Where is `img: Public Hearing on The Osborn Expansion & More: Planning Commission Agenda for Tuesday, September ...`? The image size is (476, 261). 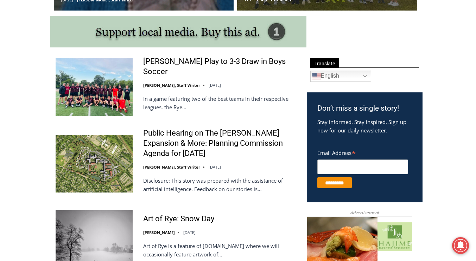
img: Public Hearing on The Osborn Expansion & More: Planning Commission Agenda for Tuesday, September ... is located at coordinates (94, 164).